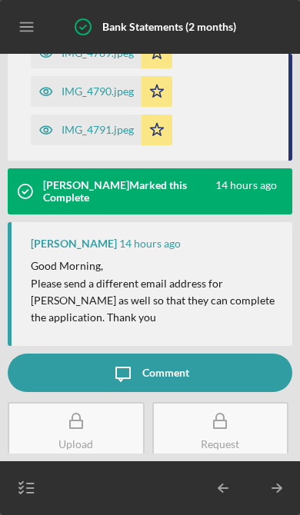 This screenshot has height=515, width=300. What do you see at coordinates (221, 429) in the screenshot?
I see `button: Request` at bounding box center [221, 429].